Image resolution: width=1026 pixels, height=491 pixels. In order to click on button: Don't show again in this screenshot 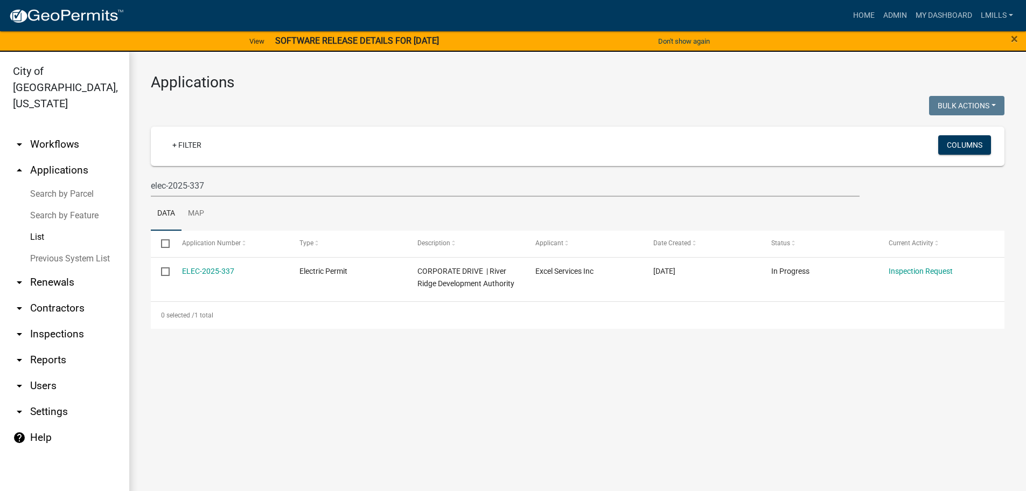, I will do `click(684, 41)`.